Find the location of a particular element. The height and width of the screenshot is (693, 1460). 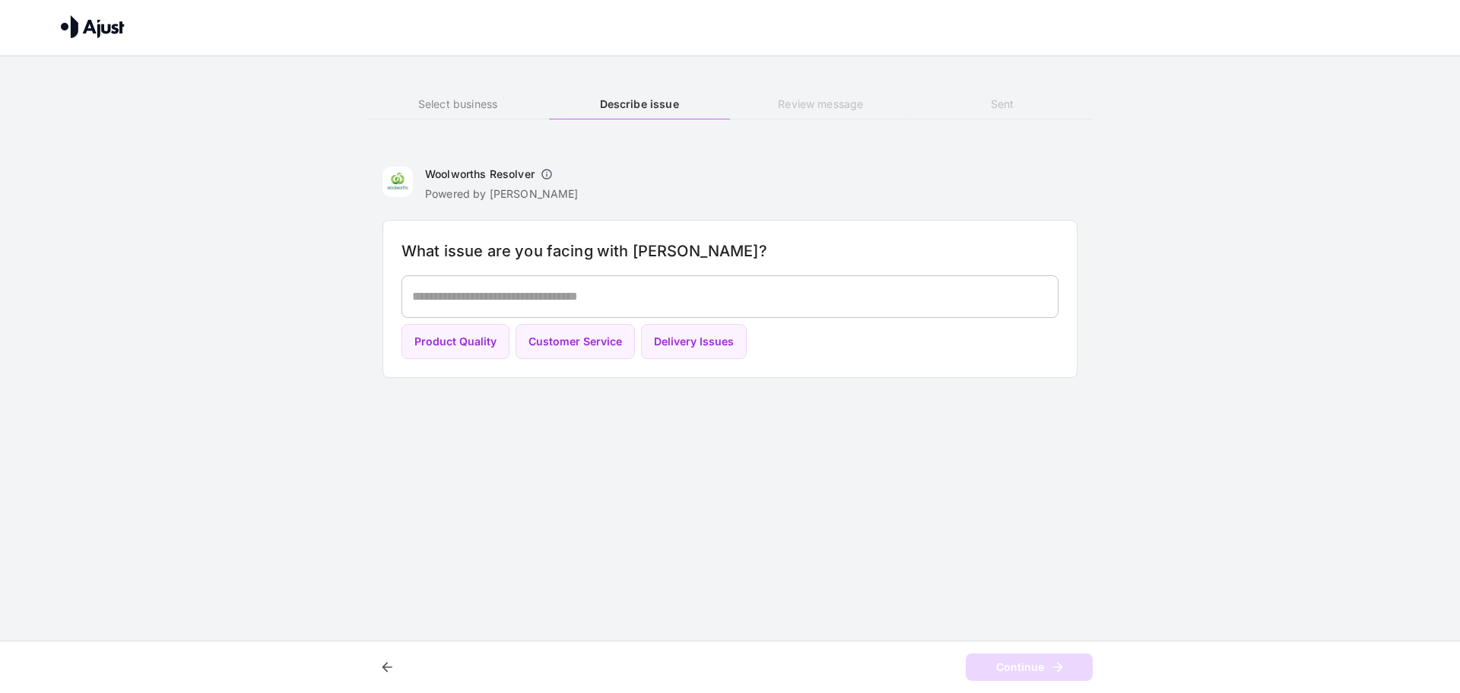

button: Customer Service is located at coordinates (575, 341).